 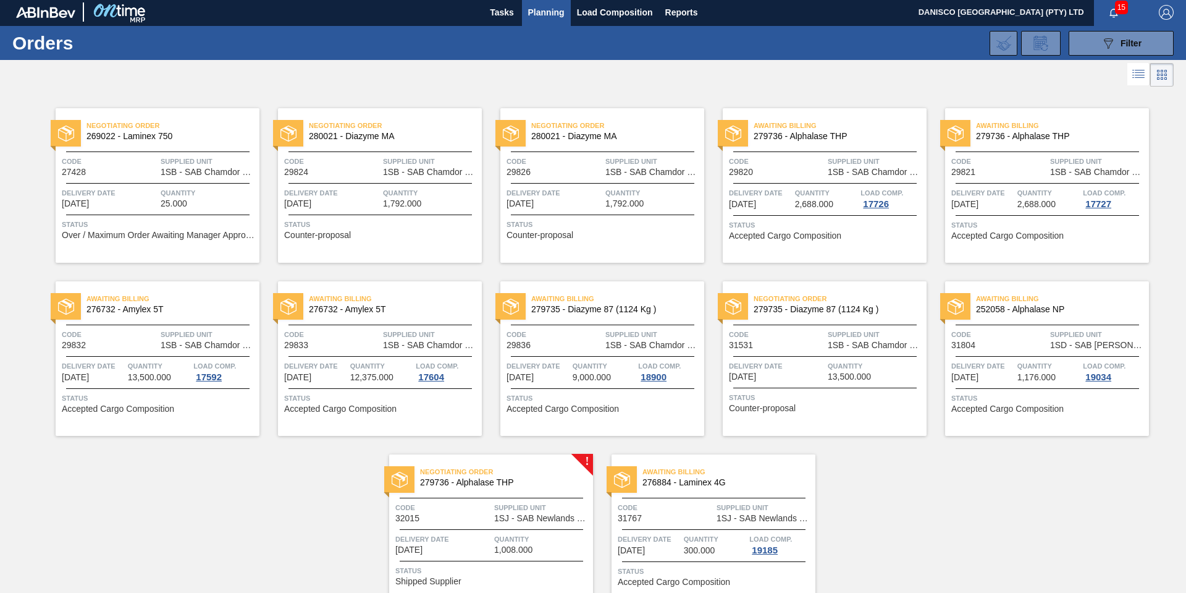 What do you see at coordinates (1098, 345) in the screenshot?
I see `span: 1SD - SAB Rosslyn Brewery` at bounding box center [1098, 345].